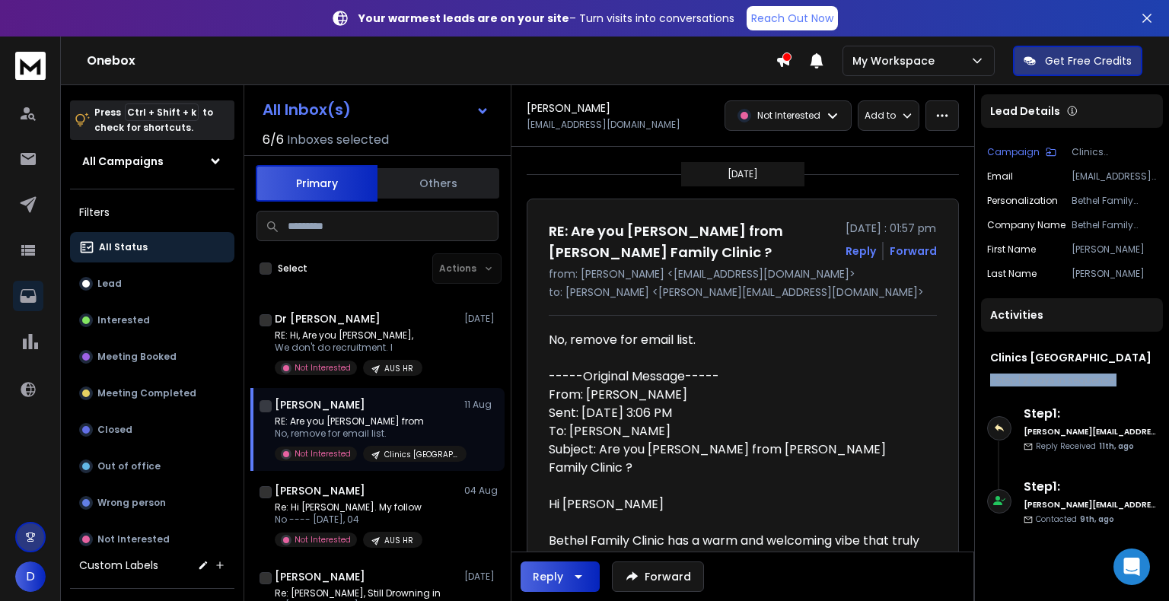 This screenshot has width=1169, height=601. What do you see at coordinates (30, 577) in the screenshot?
I see `span: D` at bounding box center [30, 577].